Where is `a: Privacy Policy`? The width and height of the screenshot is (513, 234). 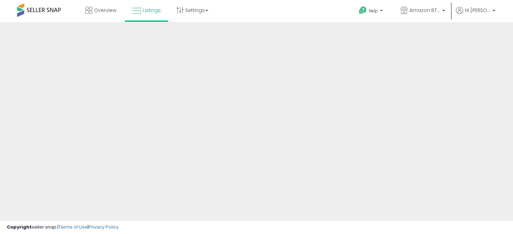
a: Privacy Policy is located at coordinates (103, 227).